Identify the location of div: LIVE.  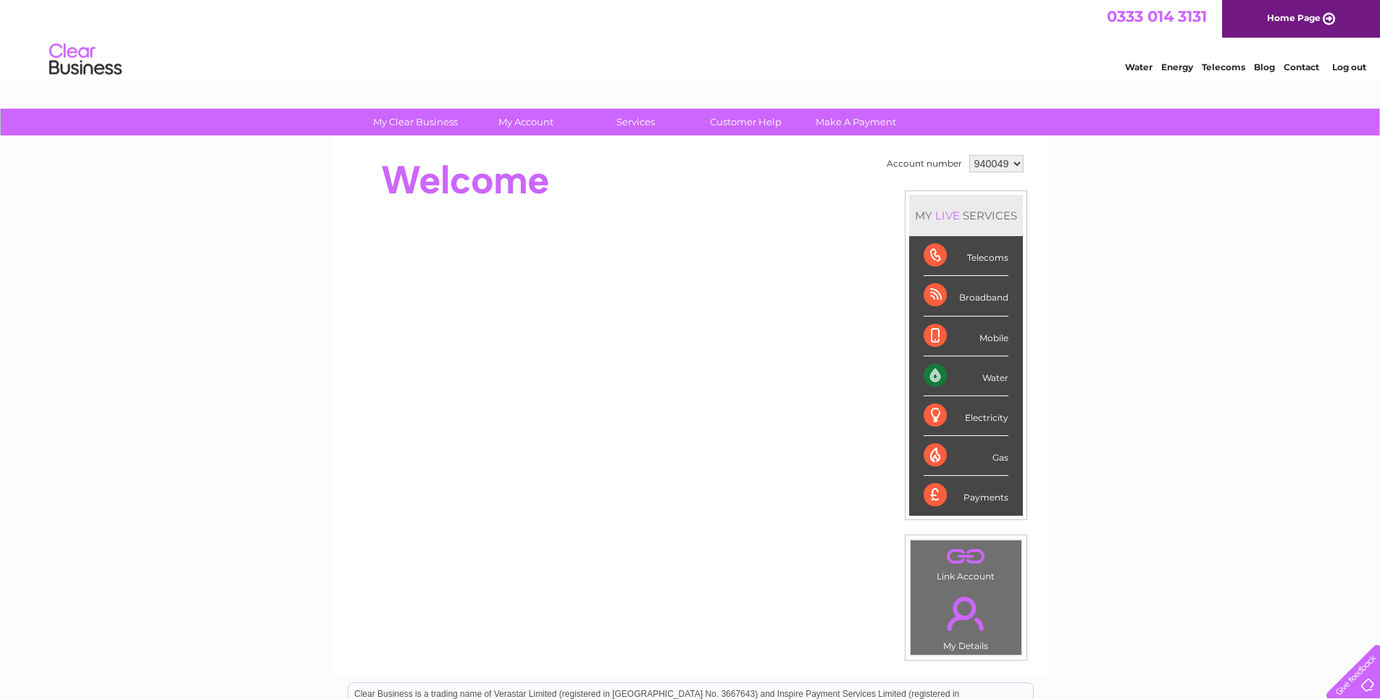
(947, 215).